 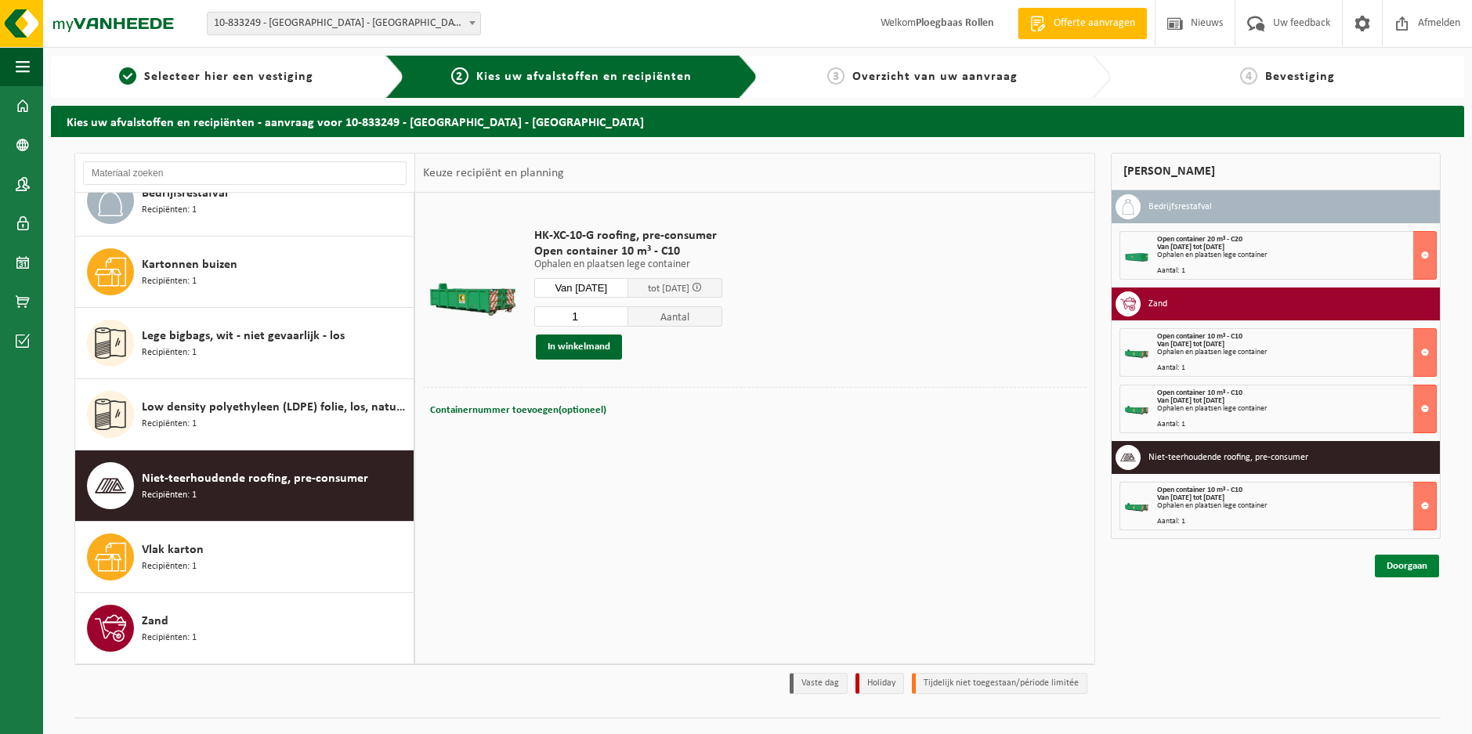 I want to click on span: Bedrijfsrestafval, so click(x=185, y=194).